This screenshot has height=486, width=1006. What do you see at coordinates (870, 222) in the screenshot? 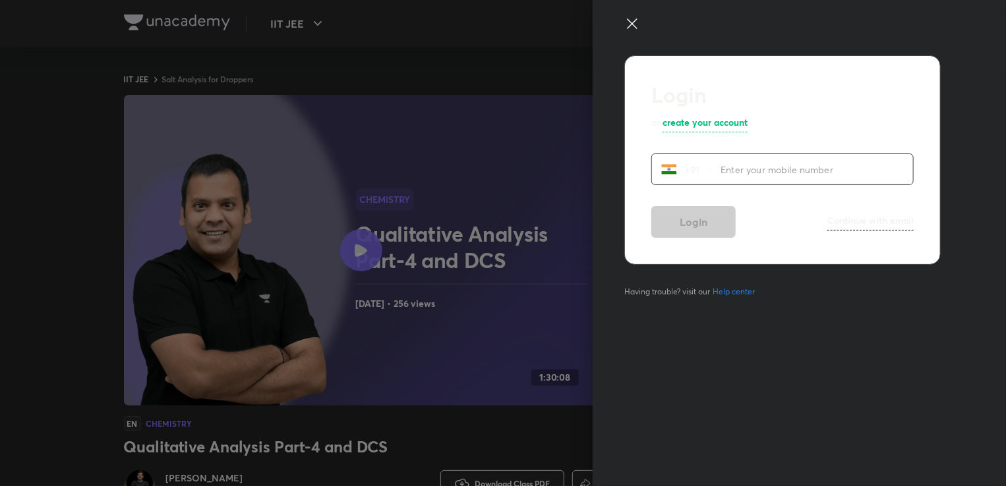
I see `a: Continue with email` at bounding box center [870, 222].